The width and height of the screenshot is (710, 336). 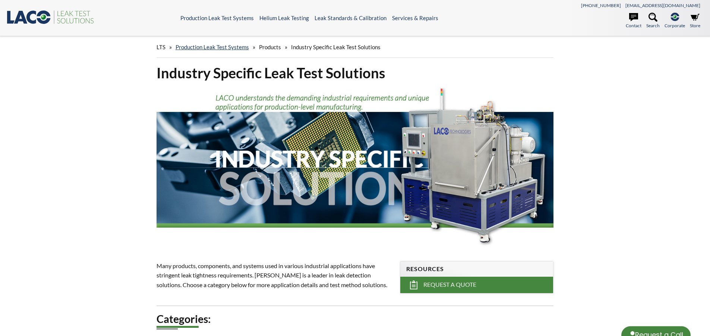 What do you see at coordinates (355, 318) in the screenshot?
I see `h2: Categories:` at bounding box center [355, 318].